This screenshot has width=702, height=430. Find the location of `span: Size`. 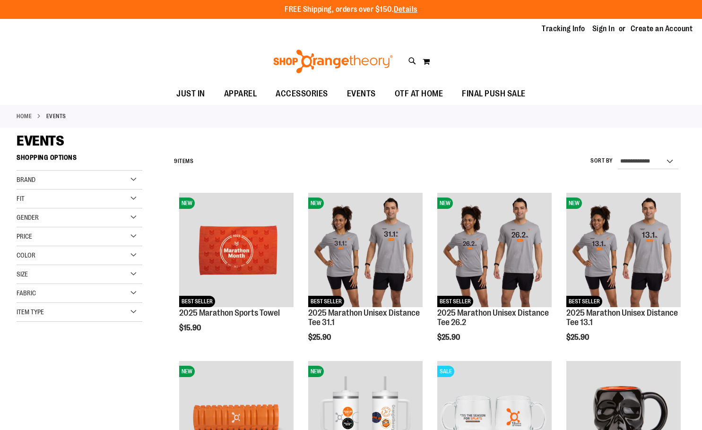

span: Size is located at coordinates (22, 274).